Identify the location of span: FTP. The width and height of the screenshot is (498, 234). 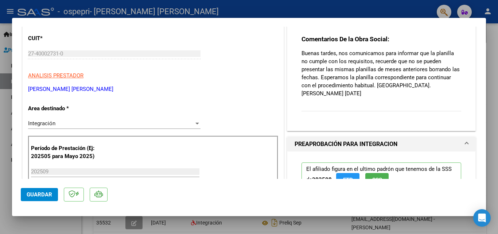
(348, 180).